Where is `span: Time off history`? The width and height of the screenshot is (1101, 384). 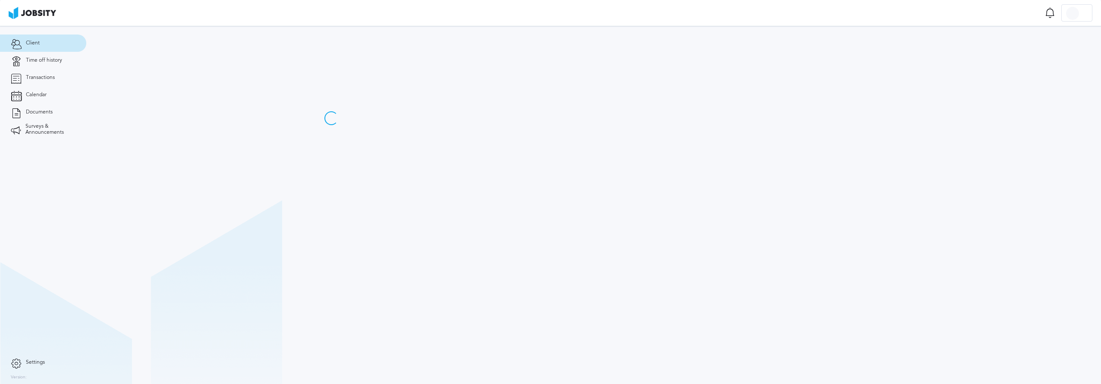
span: Time off history is located at coordinates (44, 60).